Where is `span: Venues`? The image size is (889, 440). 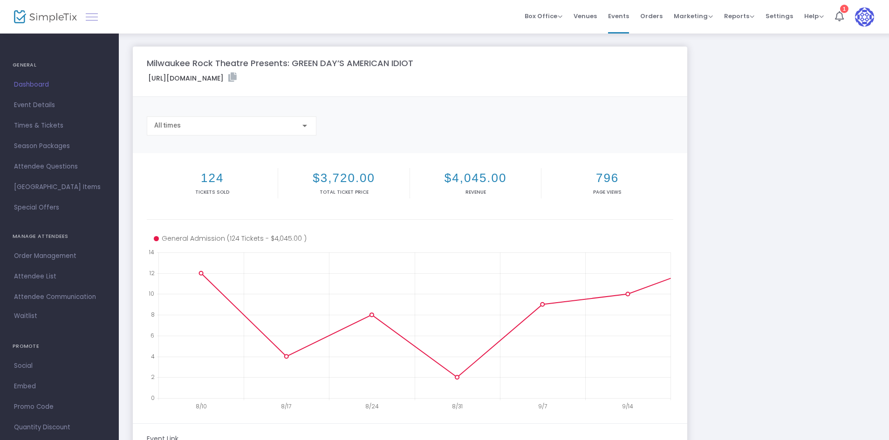
span: Venues is located at coordinates (585, 16).